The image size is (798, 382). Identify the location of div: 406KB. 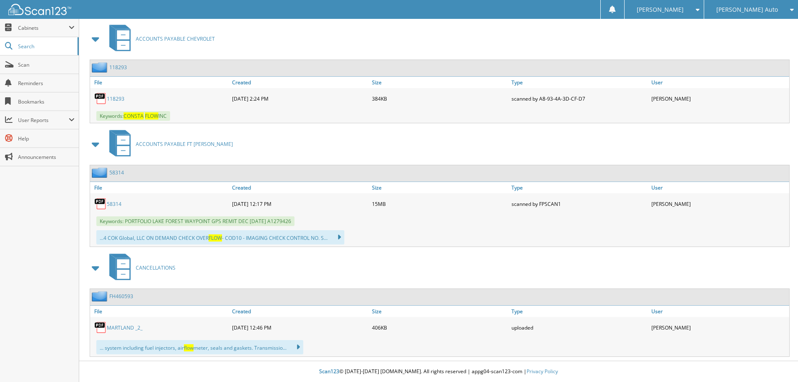
(440, 327).